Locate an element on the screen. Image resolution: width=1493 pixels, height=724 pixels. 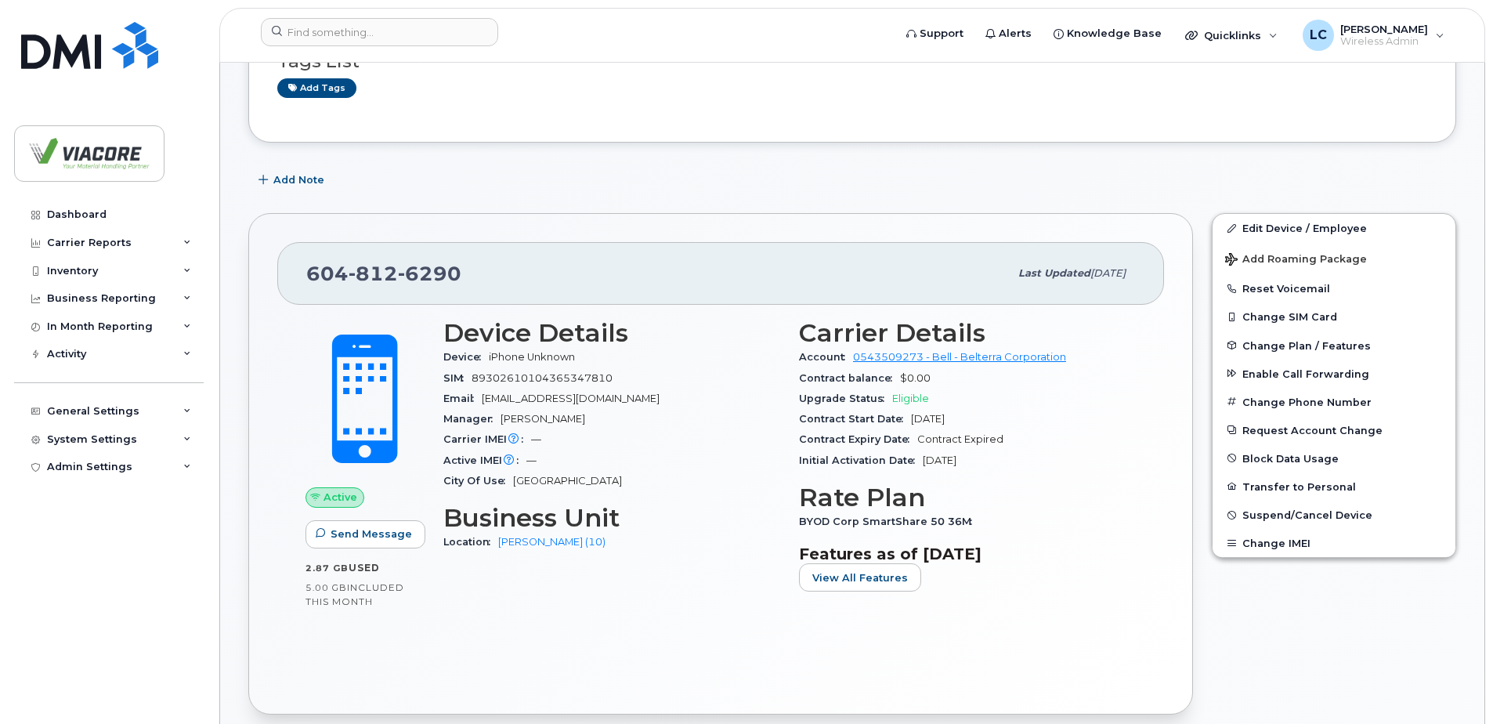
span: Account is located at coordinates (825, 356).